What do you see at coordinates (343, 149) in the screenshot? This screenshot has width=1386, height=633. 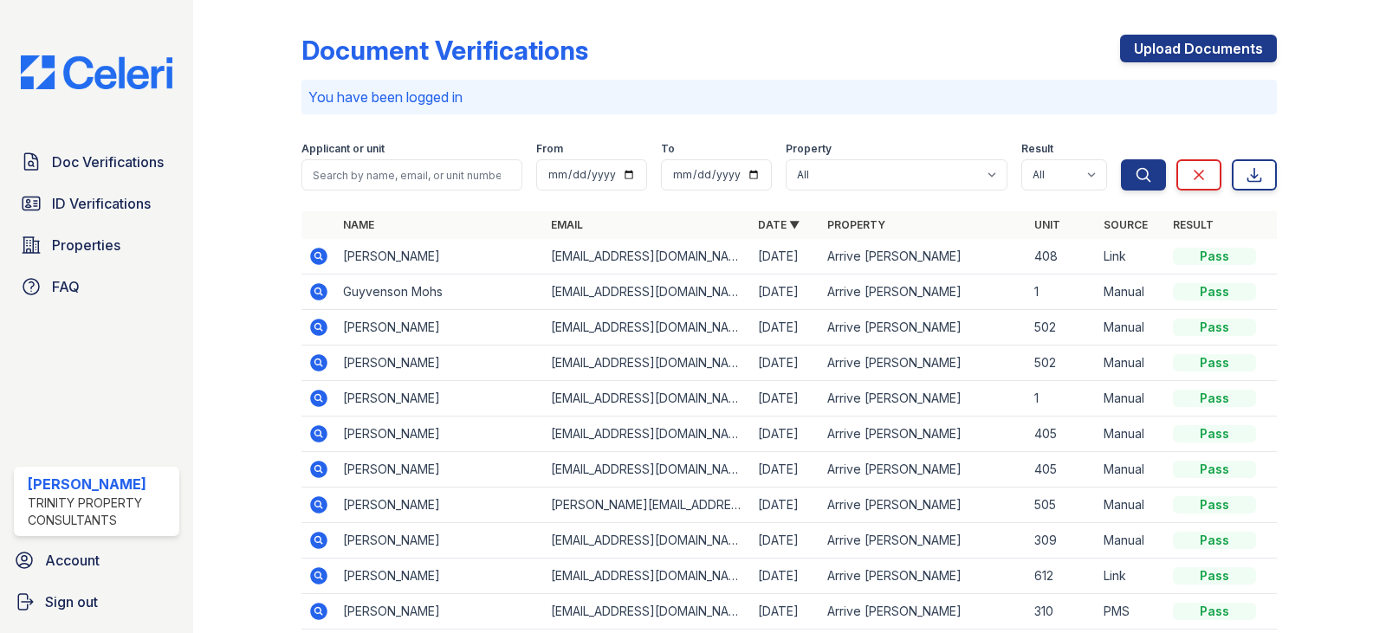 I see `label: Applicant or unit` at bounding box center [343, 149].